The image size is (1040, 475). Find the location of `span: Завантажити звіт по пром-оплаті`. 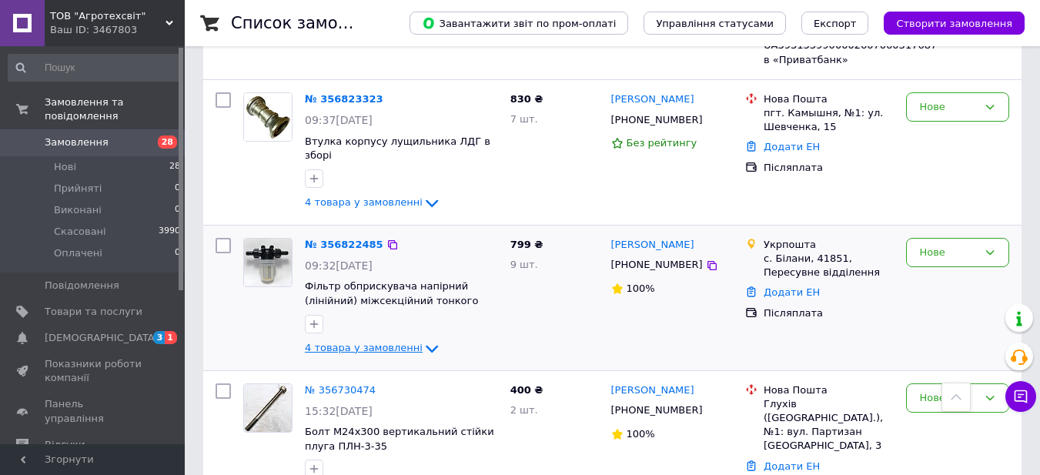

span: Завантажити звіт по пром-оплаті is located at coordinates (519, 23).